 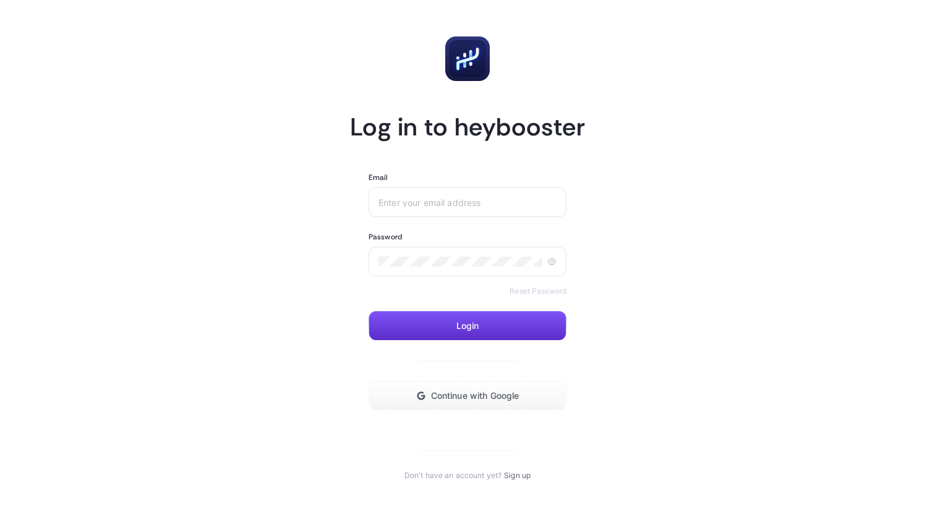 I want to click on a: Sign up, so click(x=517, y=476).